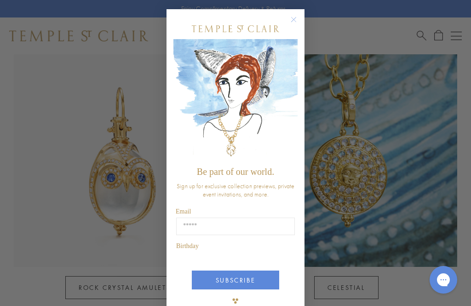 Image resolution: width=471 pixels, height=306 pixels. I want to click on input: Email, so click(235, 226).